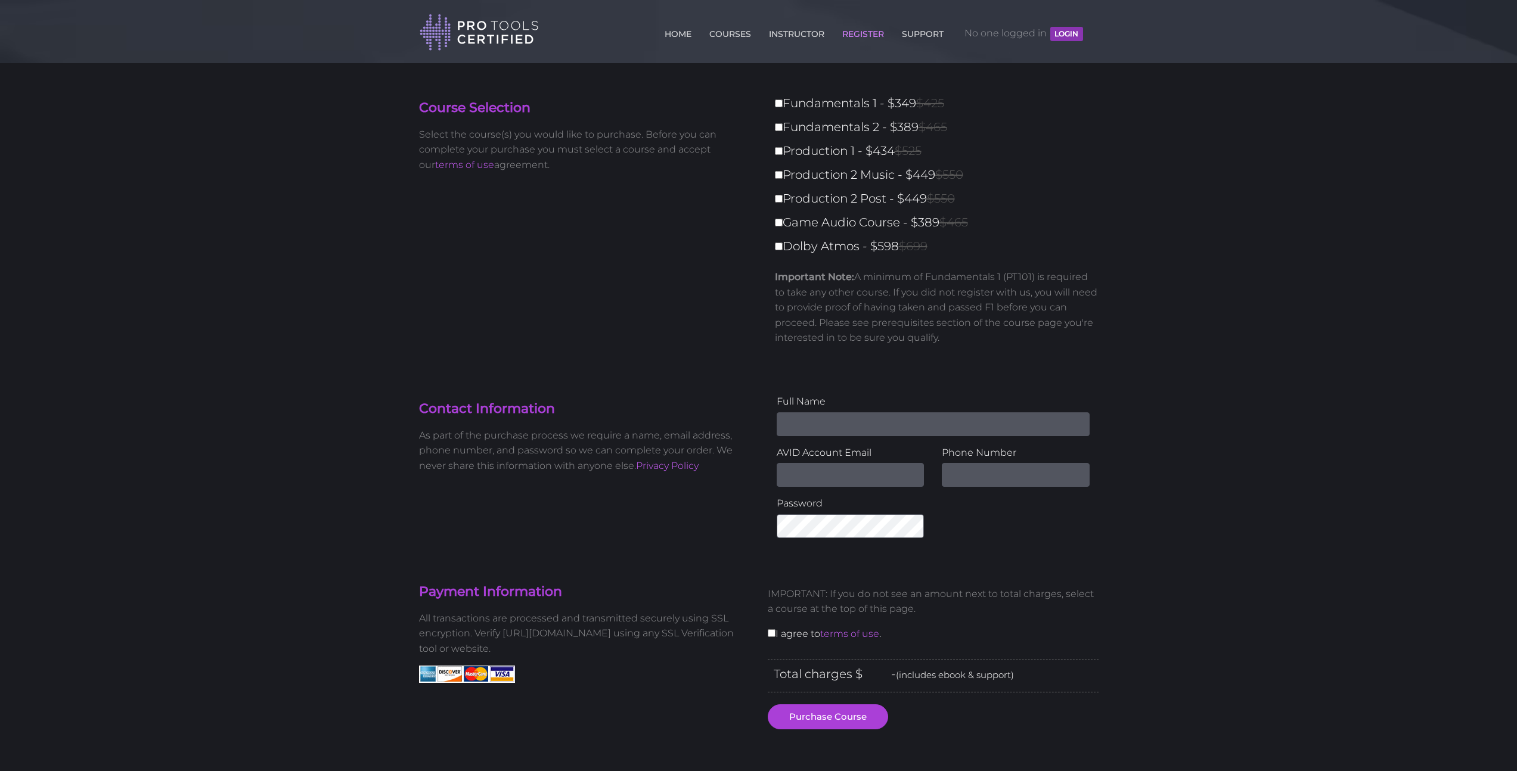 This screenshot has height=771, width=1517. Describe the element at coordinates (940, 175) in the screenshot. I see `label: Production 2 Music - $449` at that location.